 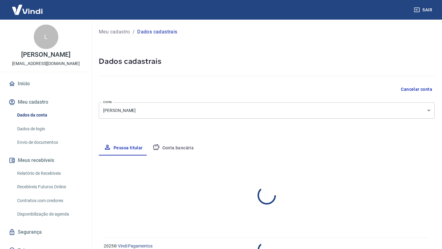 I want to click on h5: Dados cadastrais, so click(x=267, y=61).